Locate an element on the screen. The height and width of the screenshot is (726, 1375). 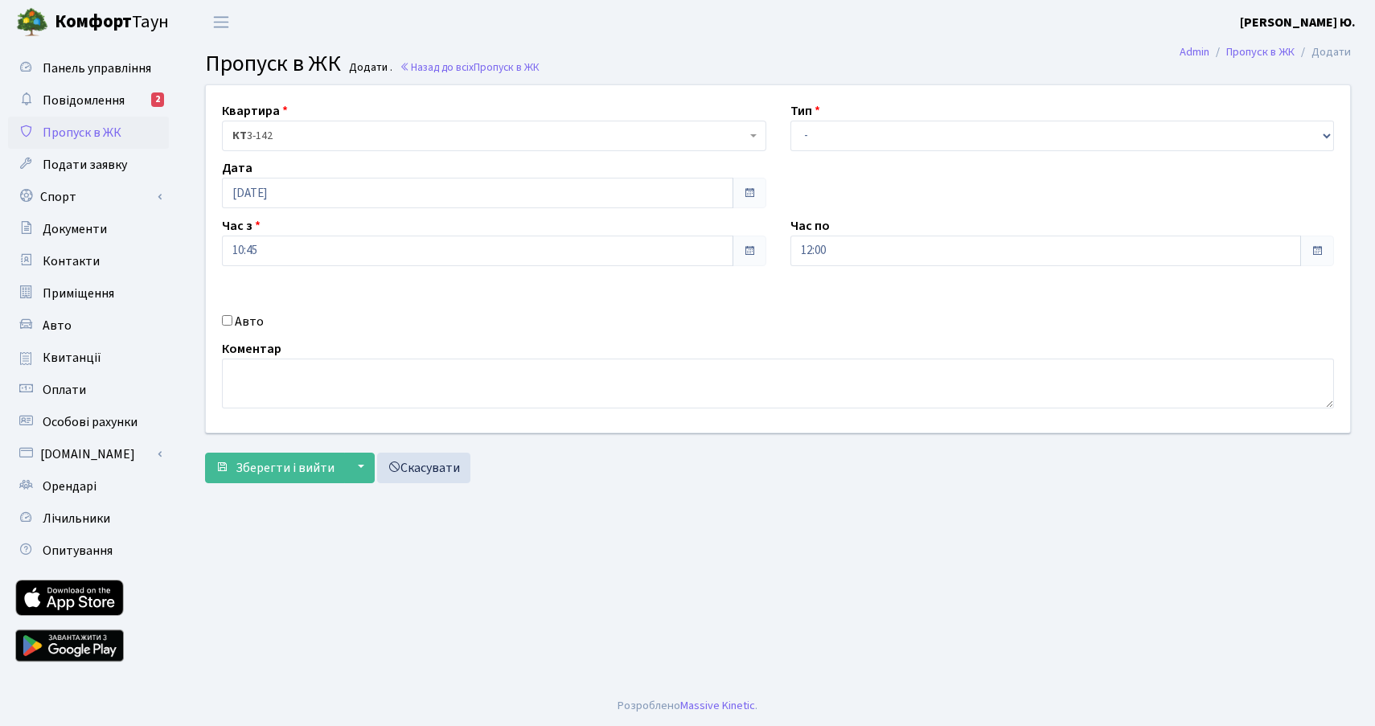
span: Панель управління is located at coordinates (96, 68).